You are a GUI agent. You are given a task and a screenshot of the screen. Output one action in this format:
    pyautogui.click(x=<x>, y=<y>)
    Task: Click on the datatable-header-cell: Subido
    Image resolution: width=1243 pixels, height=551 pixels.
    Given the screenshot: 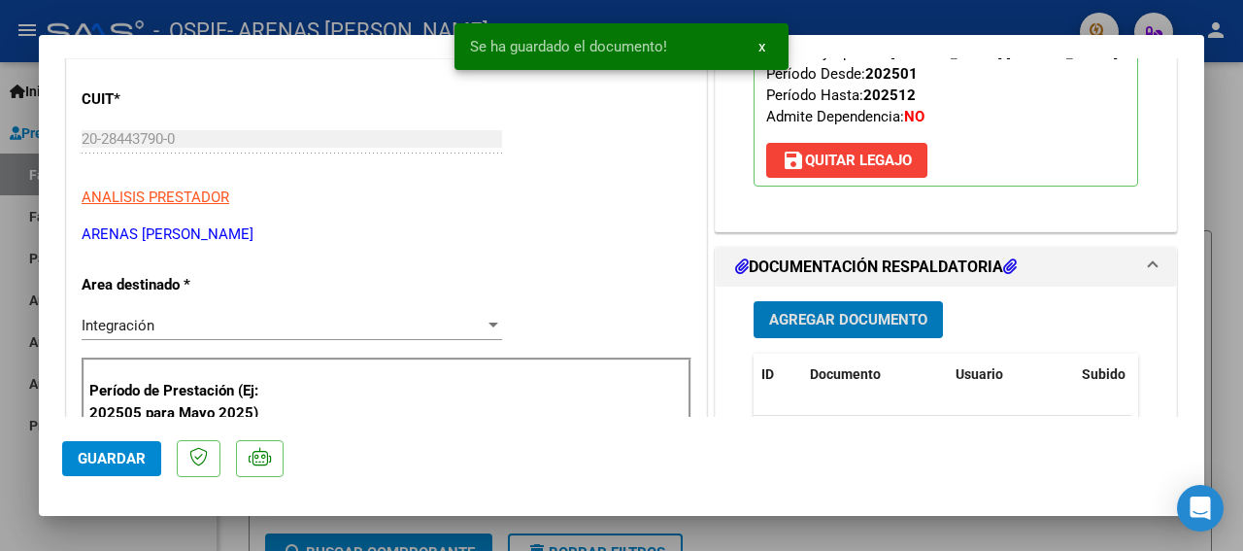 What is the action you would take?
    pyautogui.click(x=1122, y=374)
    